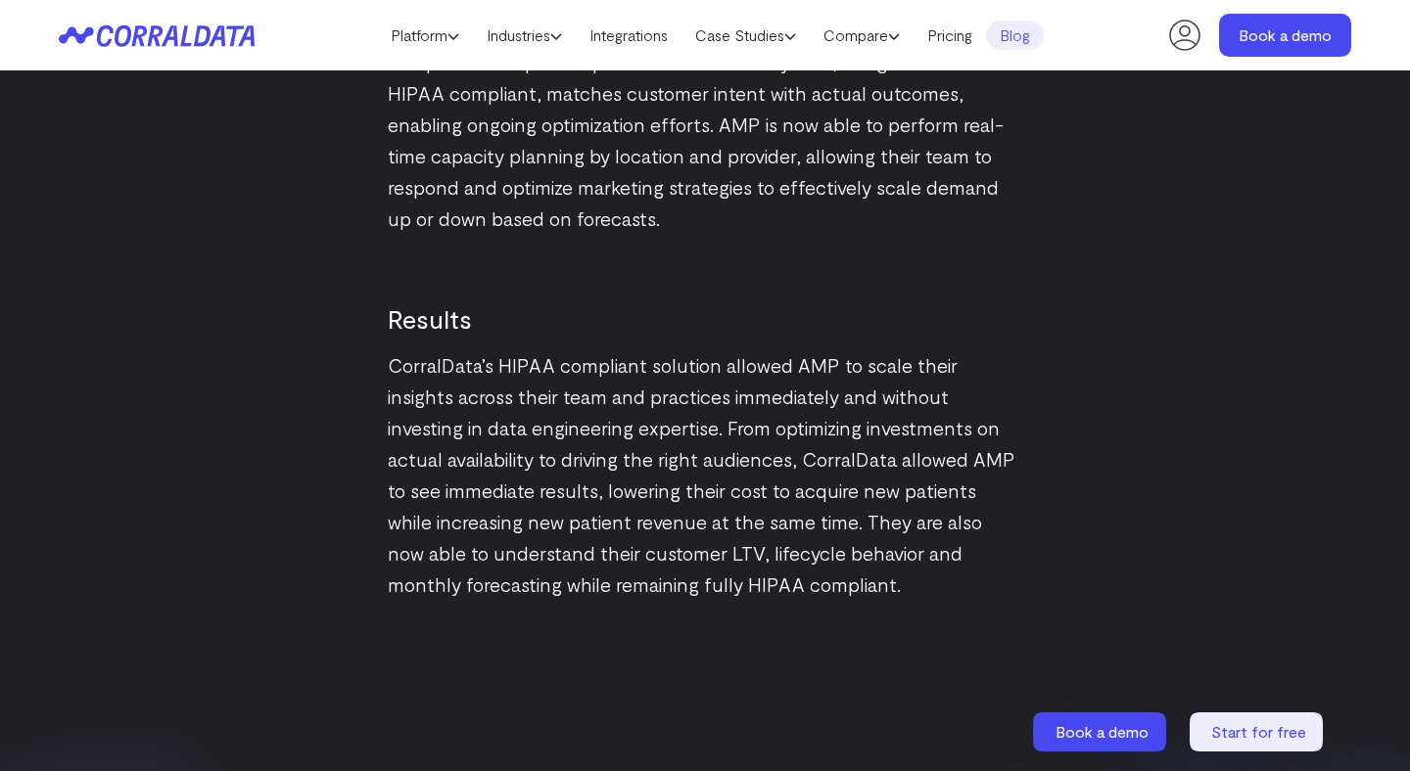  What do you see at coordinates (862, 35) in the screenshot?
I see `a: Compare` at bounding box center [862, 35].